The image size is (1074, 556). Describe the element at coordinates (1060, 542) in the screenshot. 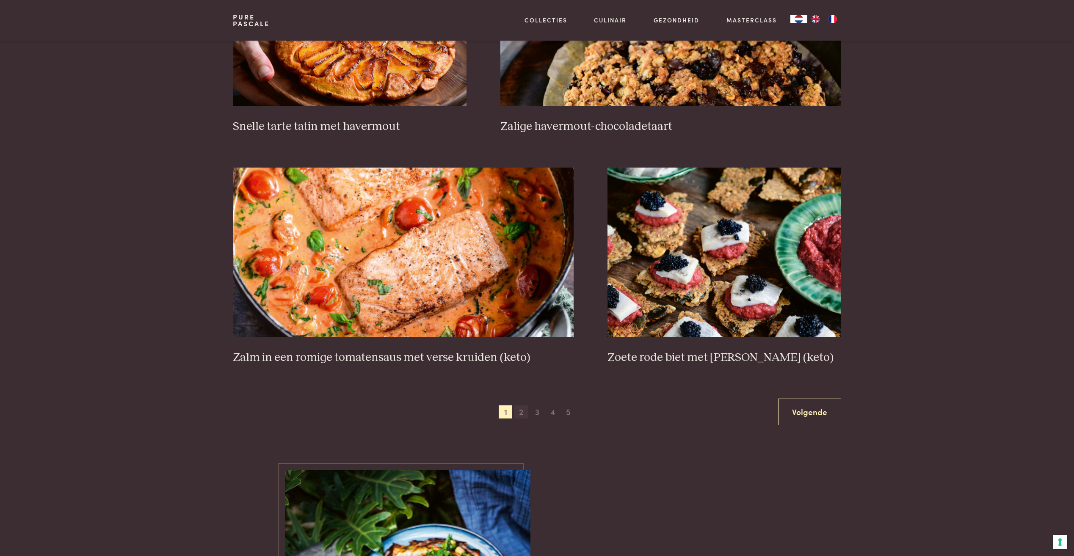

I see `button: Uw voorkeuren voor toestemming voor trackingtechnologieën` at that location.